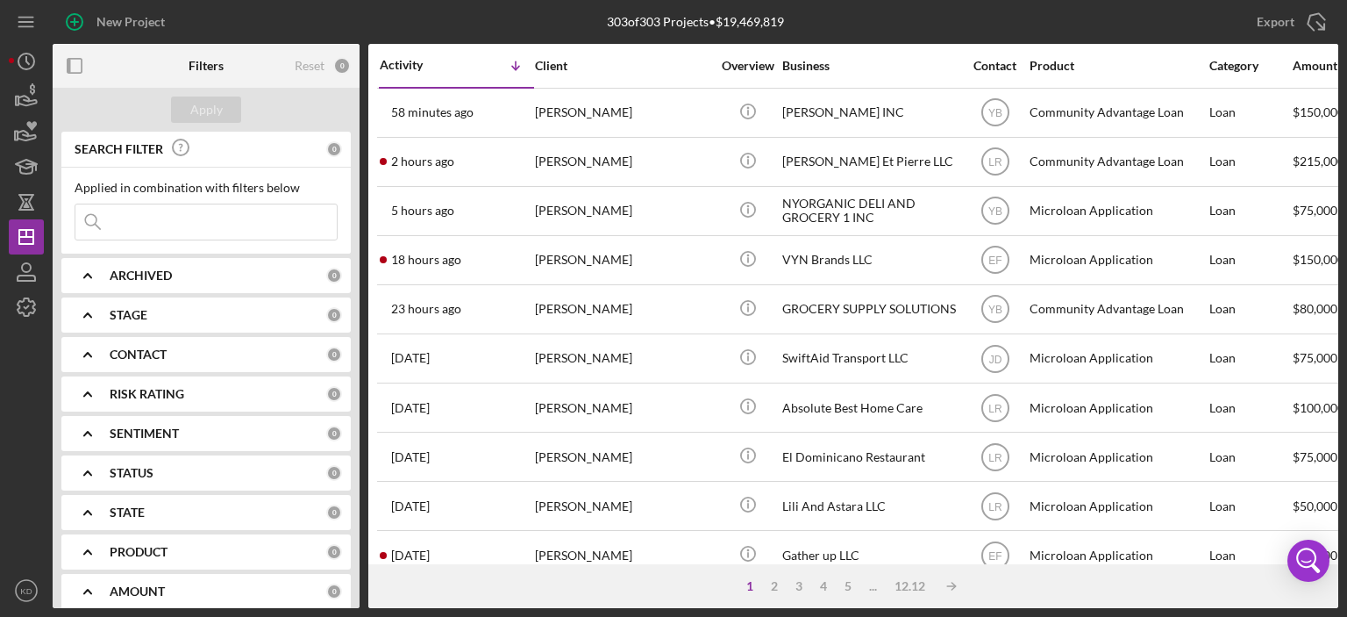  I want to click on div: Export, so click(1275, 22).